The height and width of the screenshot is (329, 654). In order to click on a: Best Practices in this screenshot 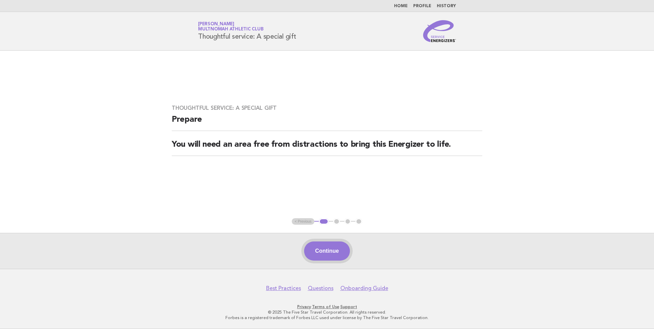, I will do `click(283, 288)`.